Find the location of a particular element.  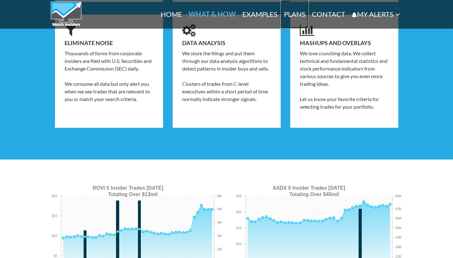

p: Thousands of forms from corporate insiders are filed with U.S. Securities and Exchange Commission... is located at coordinates (109, 76).